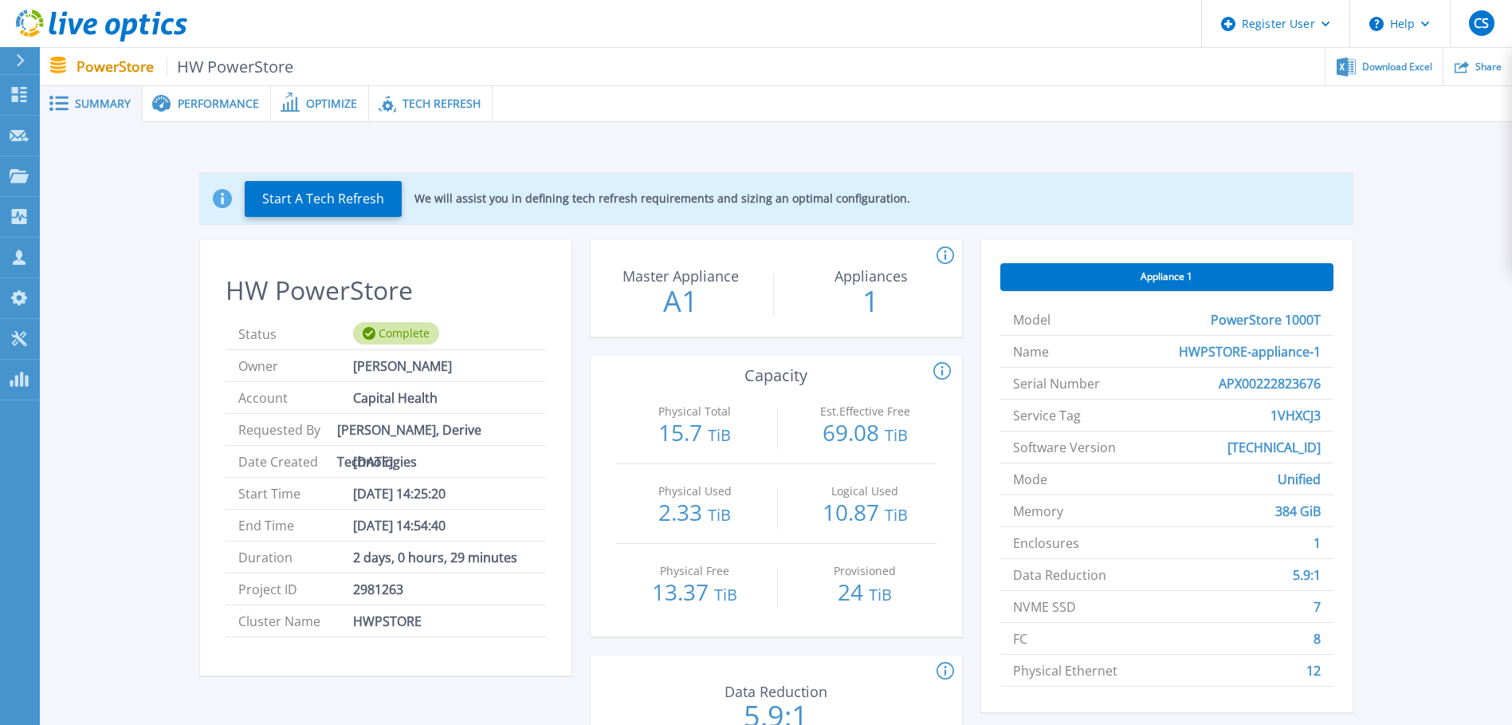 The height and width of the screenshot is (725, 1512). I want to click on span: Status, so click(296, 333).